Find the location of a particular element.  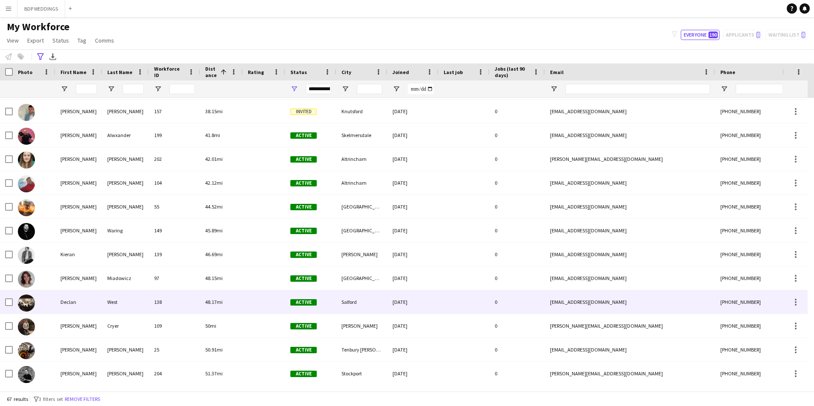

div: 199 is located at coordinates (175, 135).